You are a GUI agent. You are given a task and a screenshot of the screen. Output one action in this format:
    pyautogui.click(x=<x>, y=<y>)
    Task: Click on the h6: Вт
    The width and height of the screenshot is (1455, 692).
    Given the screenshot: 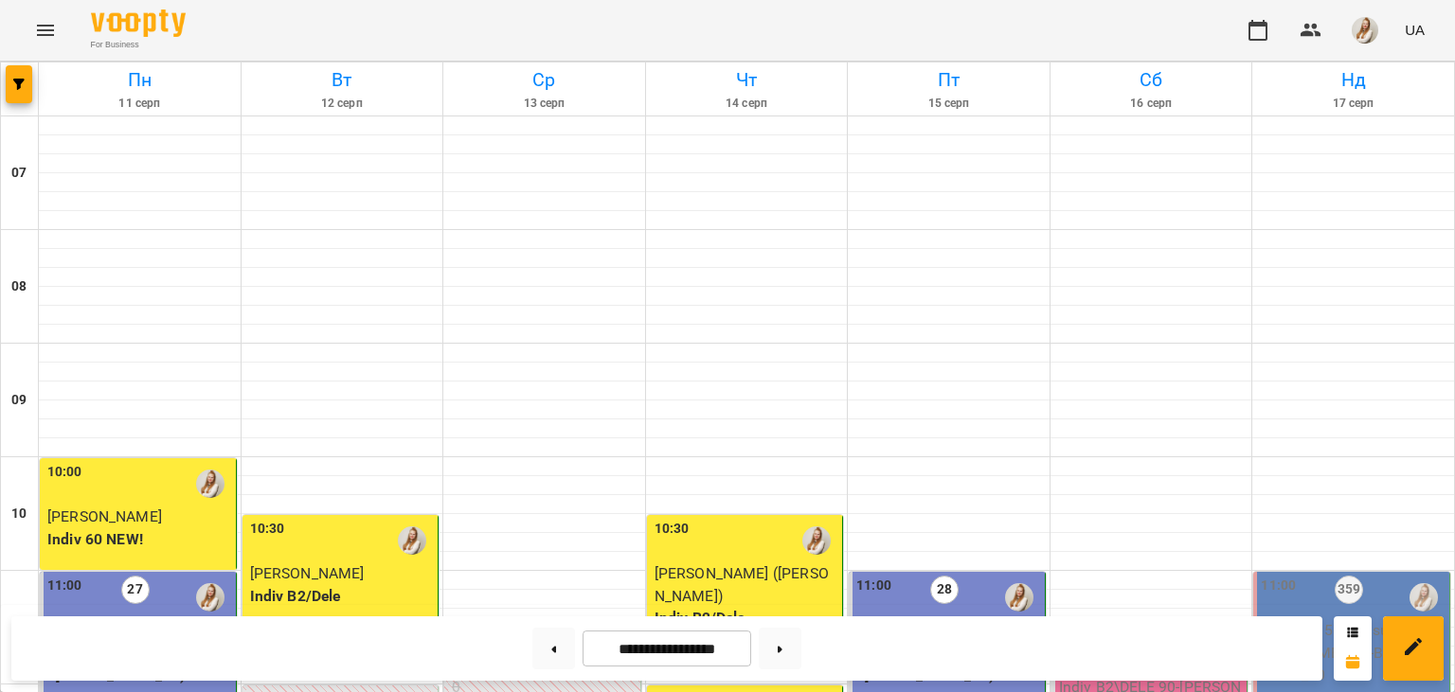 What is the action you would take?
    pyautogui.click(x=342, y=80)
    